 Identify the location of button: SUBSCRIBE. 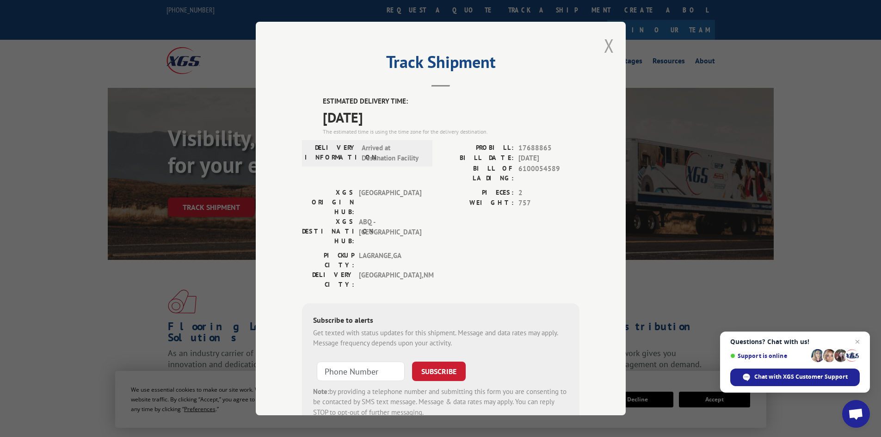
(439, 371).